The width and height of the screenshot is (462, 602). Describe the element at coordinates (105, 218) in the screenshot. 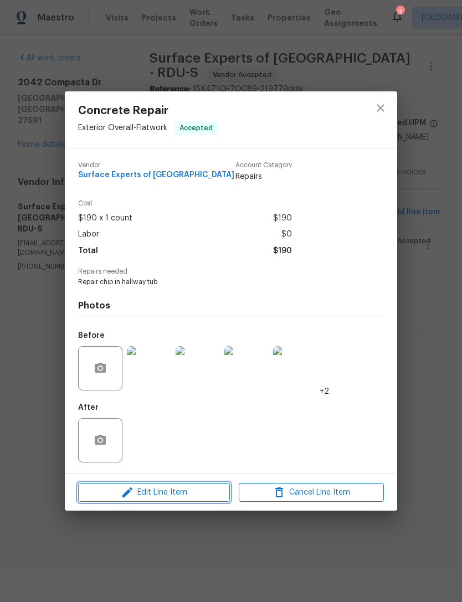

I see `span: $190 x 1 count` at that location.